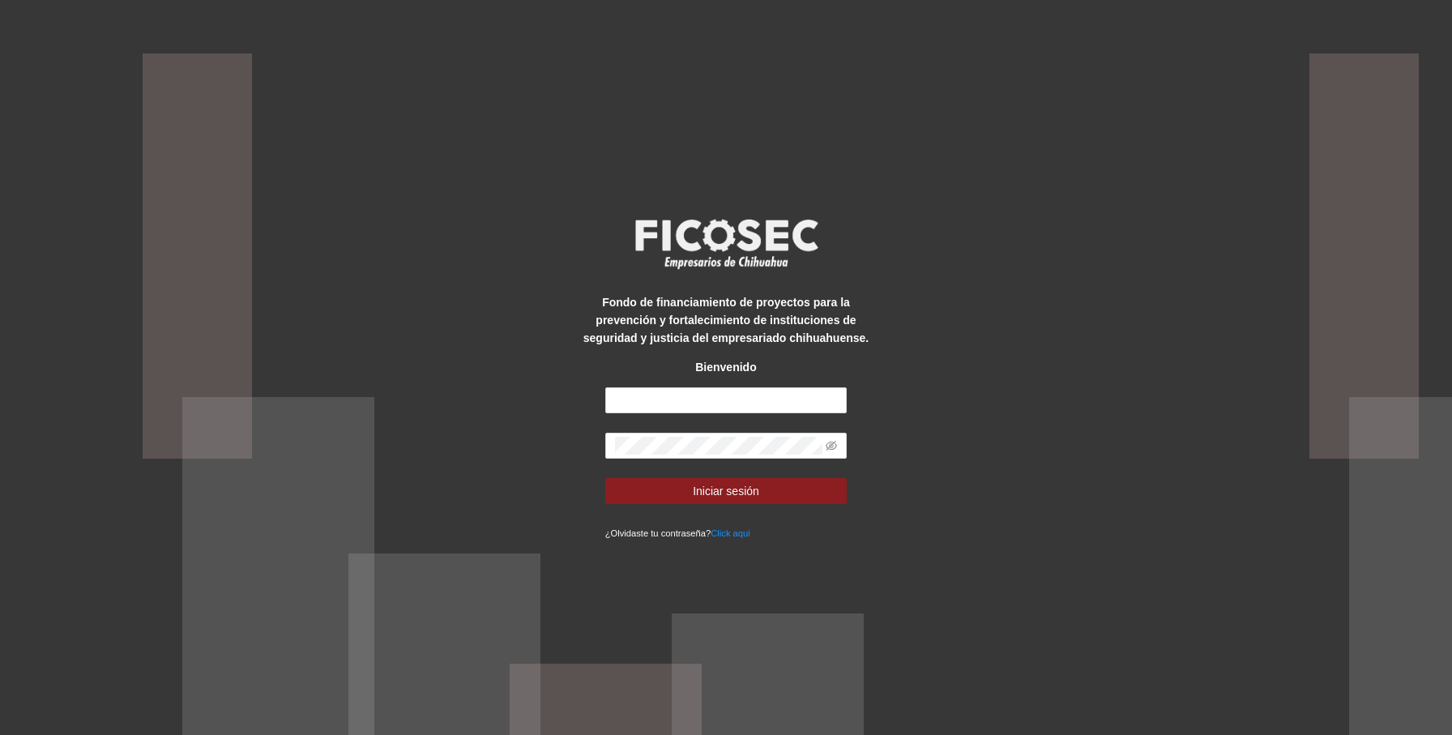 The height and width of the screenshot is (735, 1452). I want to click on img: logo, so click(726, 244).